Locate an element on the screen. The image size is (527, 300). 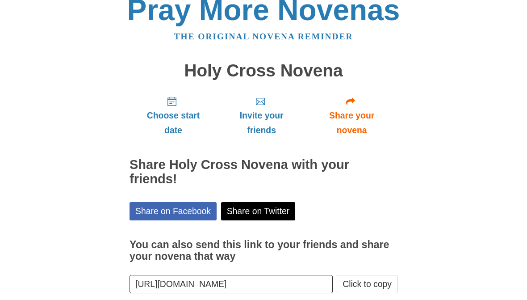
h3: You can also send this link to your friends and share your novena that way is located at coordinates (264, 251).